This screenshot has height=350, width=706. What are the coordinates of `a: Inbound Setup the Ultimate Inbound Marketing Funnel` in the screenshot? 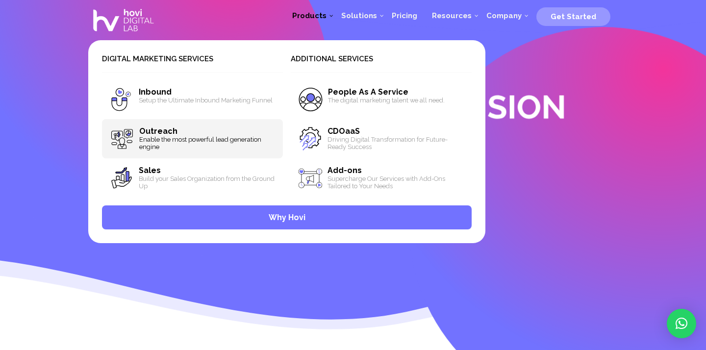 It's located at (192, 100).